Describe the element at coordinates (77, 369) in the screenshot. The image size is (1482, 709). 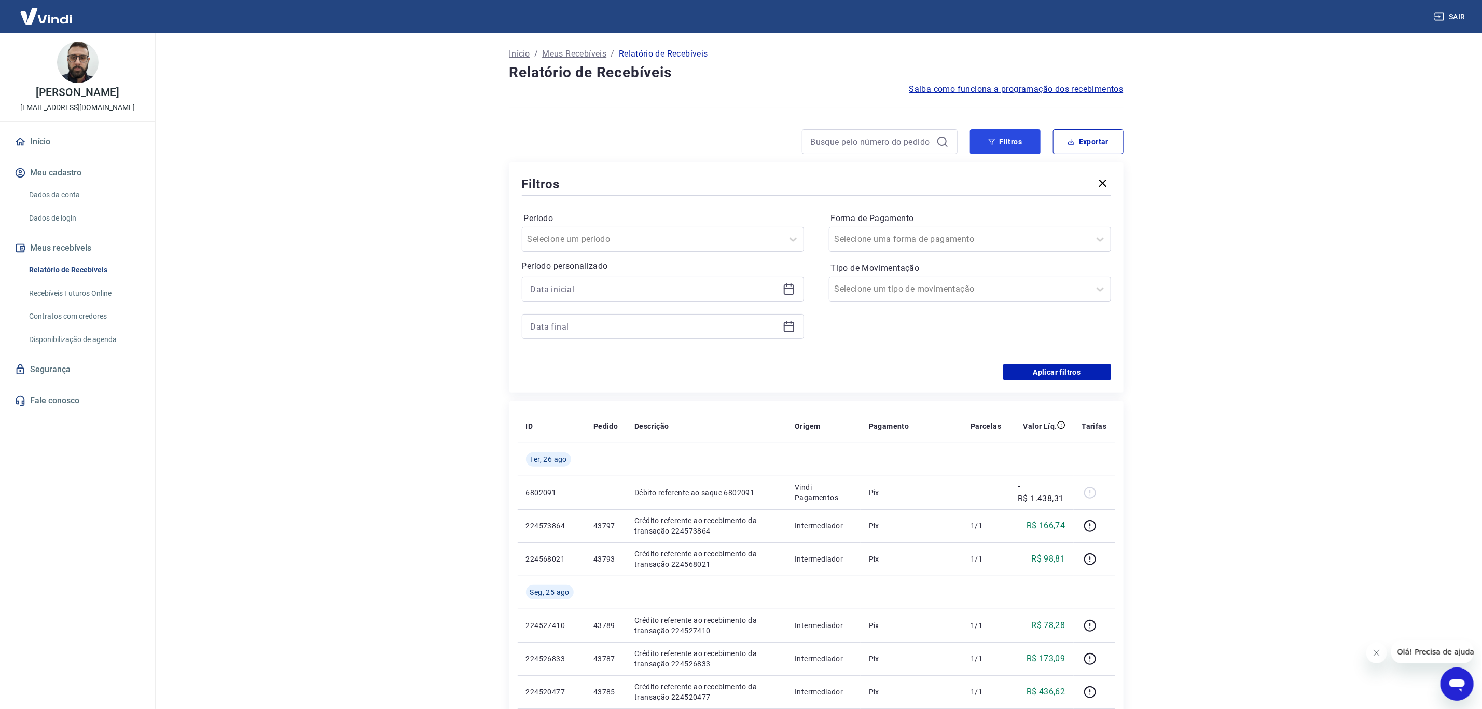
I see `a: Segurança` at that location.